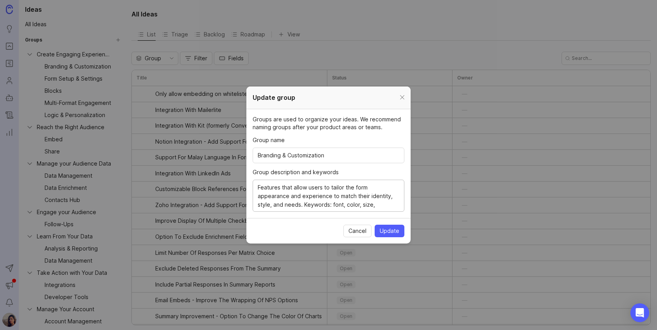  What do you see at coordinates (329, 155) in the screenshot?
I see `input: Platform, Integrations, Marketing...` at bounding box center [329, 155].